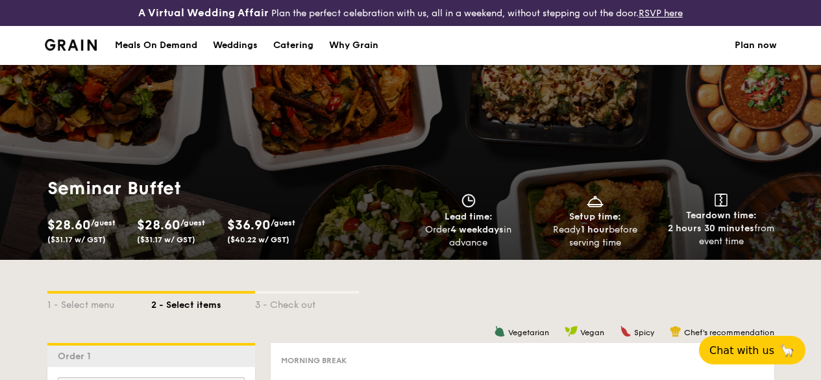 The height and width of the screenshot is (380, 821). I want to click on span: Lead time:, so click(469, 216).